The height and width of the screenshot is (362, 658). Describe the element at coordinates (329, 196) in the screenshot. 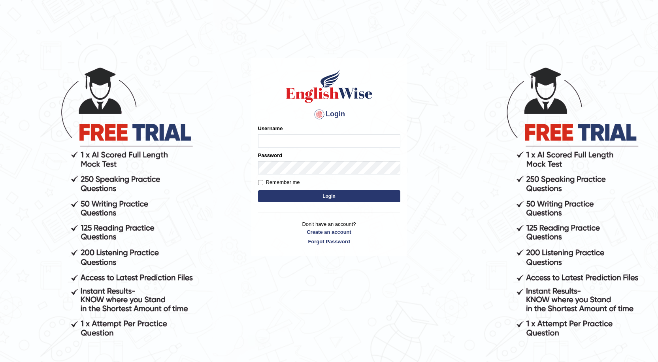

I see `button: Login` at that location.